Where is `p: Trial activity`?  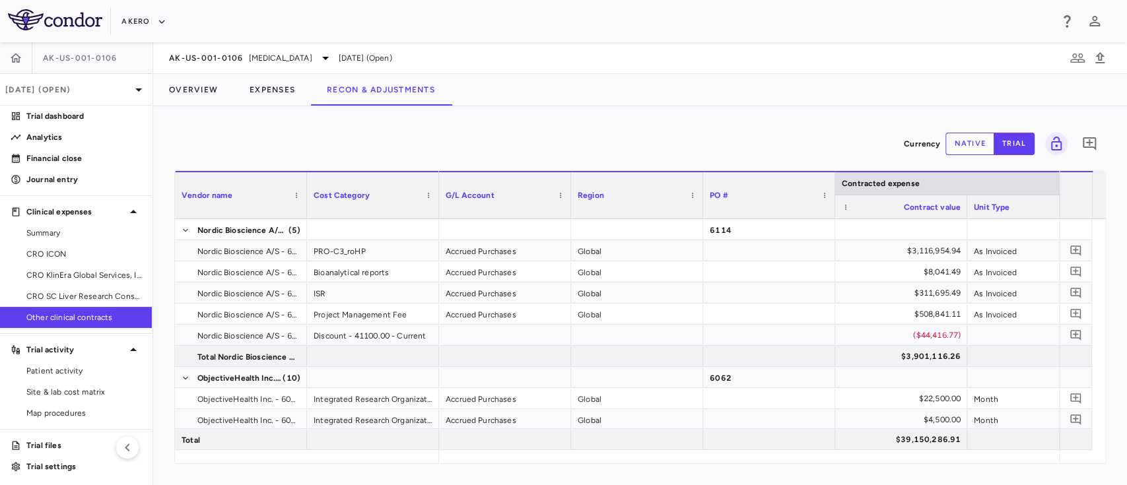 p: Trial activity is located at coordinates (76, 350).